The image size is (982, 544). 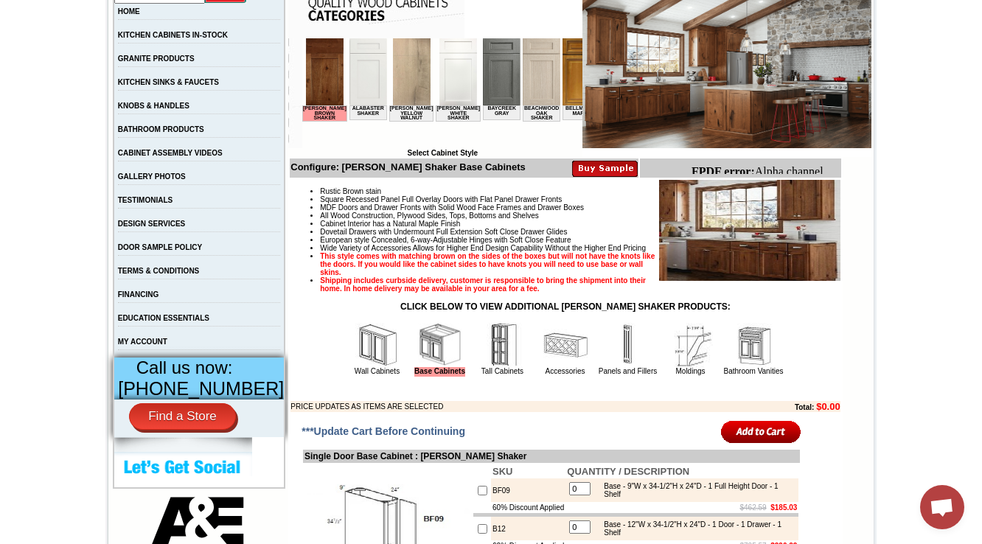 What do you see at coordinates (579, 223) in the screenshot?
I see `li: Cabinet Interior has a Natural Maple Finish` at bounding box center [579, 223].